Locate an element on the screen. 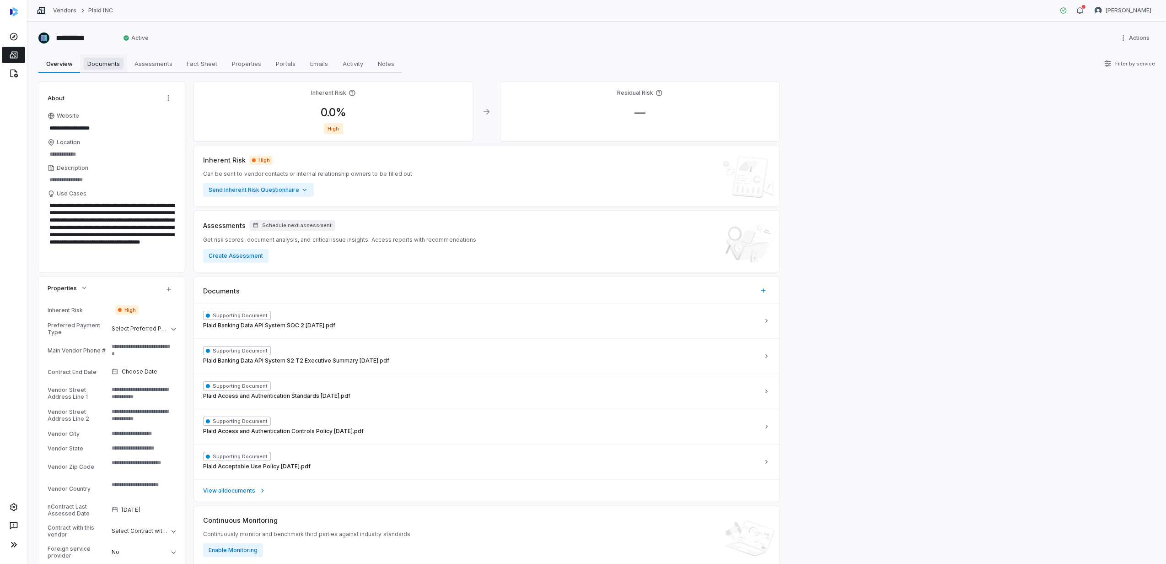  input: Location is located at coordinates (112, 154).